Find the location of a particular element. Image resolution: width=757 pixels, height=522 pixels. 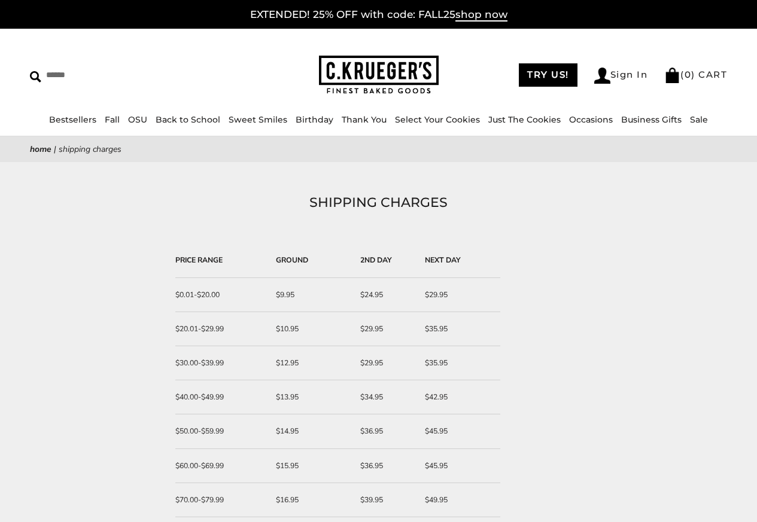

td: $24.95 is located at coordinates (386, 295).